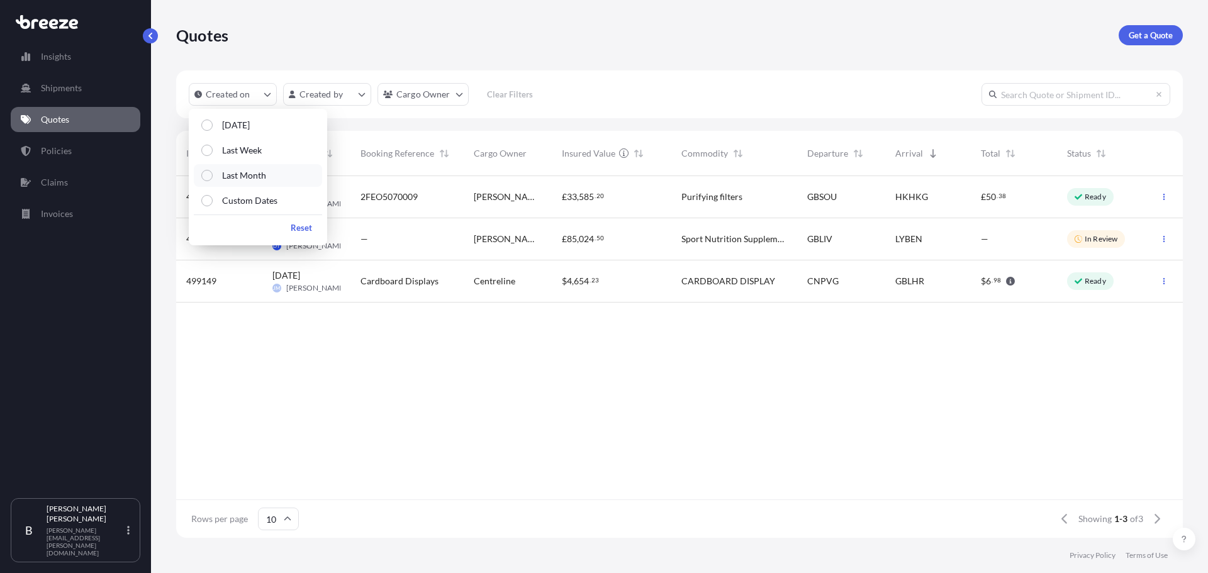  I want to click on span: 38, so click(1002, 196).